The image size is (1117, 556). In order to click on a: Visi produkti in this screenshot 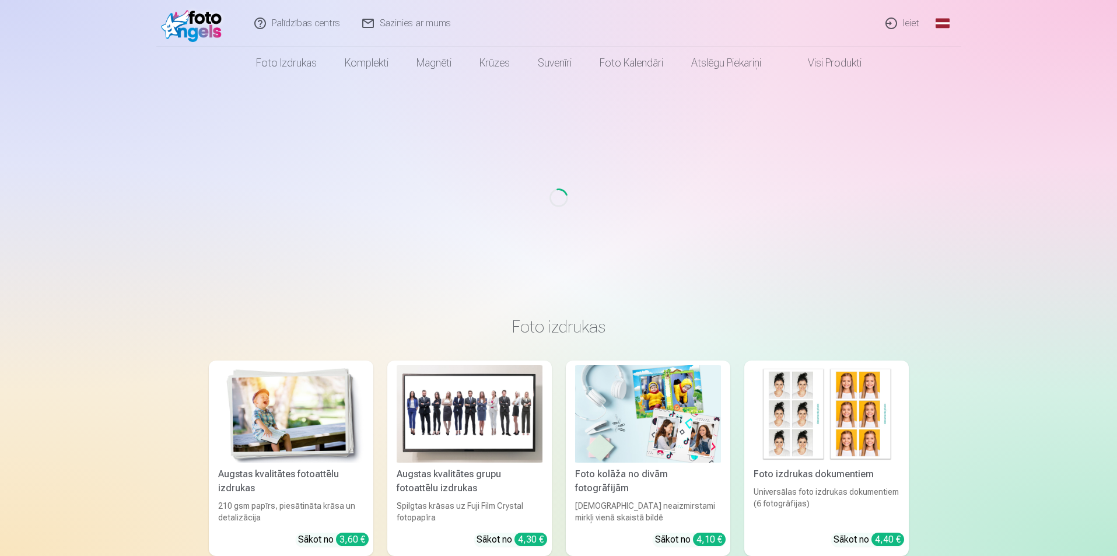, I will do `click(825, 63)`.